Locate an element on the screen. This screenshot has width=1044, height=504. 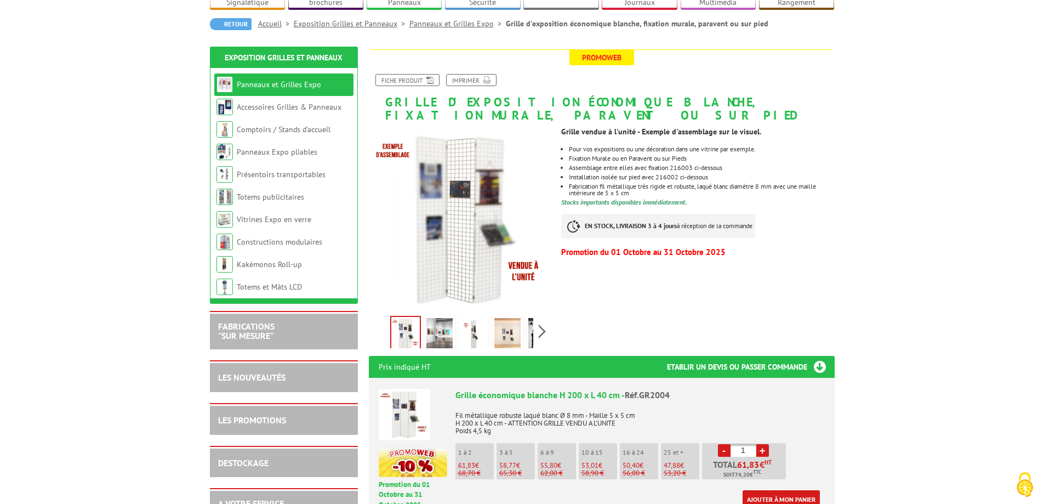
a: Accueil is located at coordinates (276, 24).